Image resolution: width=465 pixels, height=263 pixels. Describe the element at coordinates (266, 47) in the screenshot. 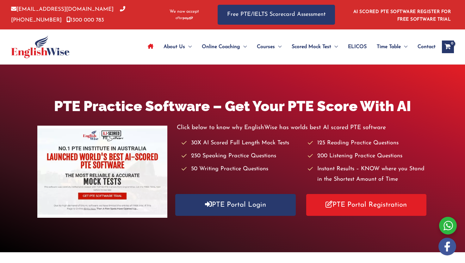

I see `span: Courses` at that location.